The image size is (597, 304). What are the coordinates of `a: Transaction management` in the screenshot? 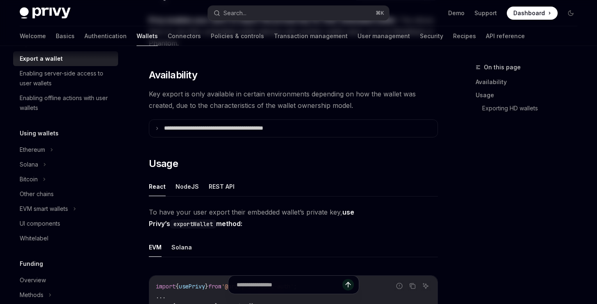 It's located at (311, 36).